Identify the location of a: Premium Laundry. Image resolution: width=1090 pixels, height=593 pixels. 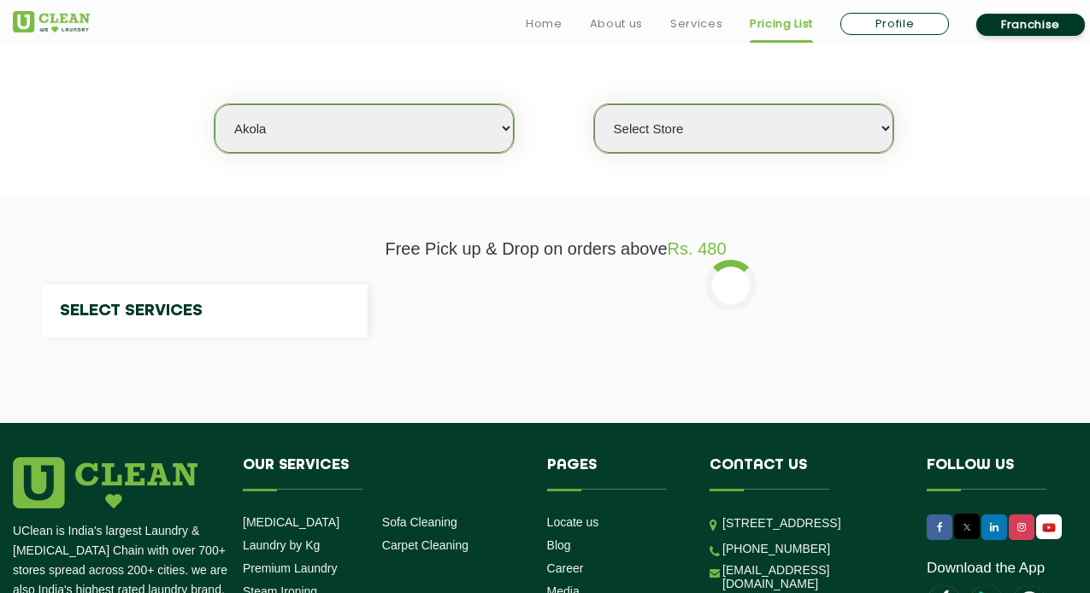
(290, 569).